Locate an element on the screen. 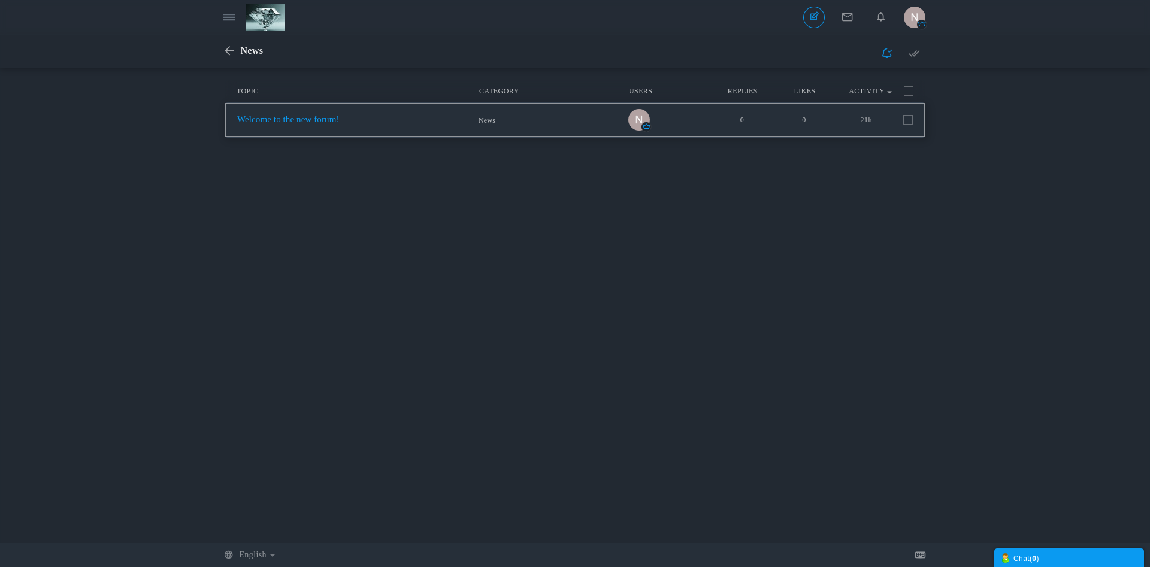  li: Users is located at coordinates (667, 91).